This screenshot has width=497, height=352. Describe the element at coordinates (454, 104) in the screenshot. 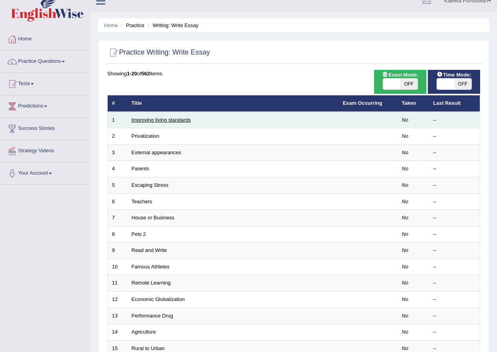

I see `th: Last Result` at that location.